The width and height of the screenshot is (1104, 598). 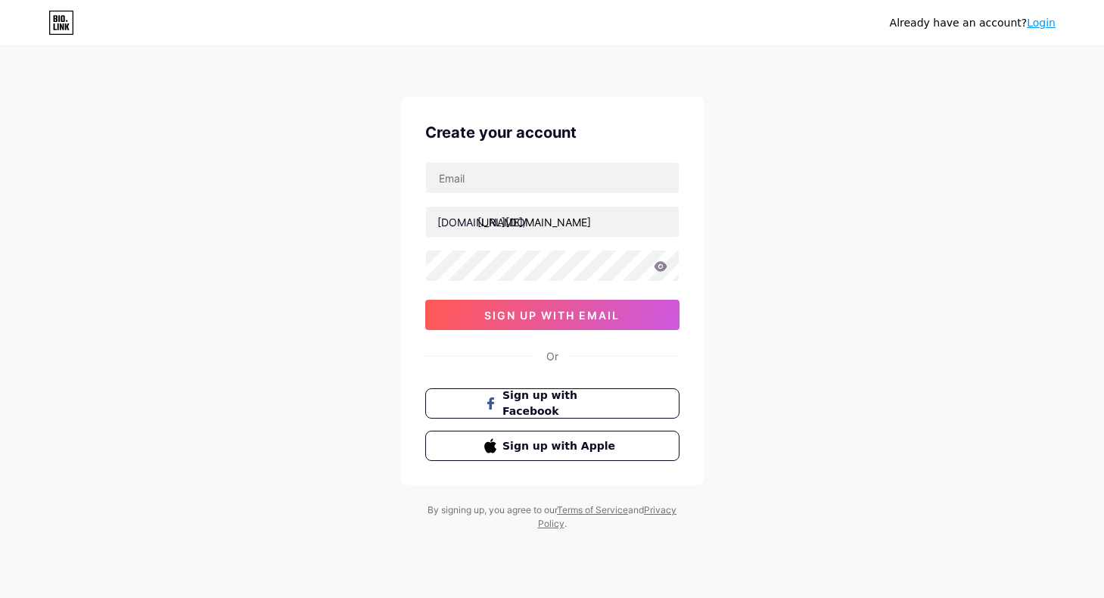 I want to click on a: Terms of Service, so click(x=593, y=509).